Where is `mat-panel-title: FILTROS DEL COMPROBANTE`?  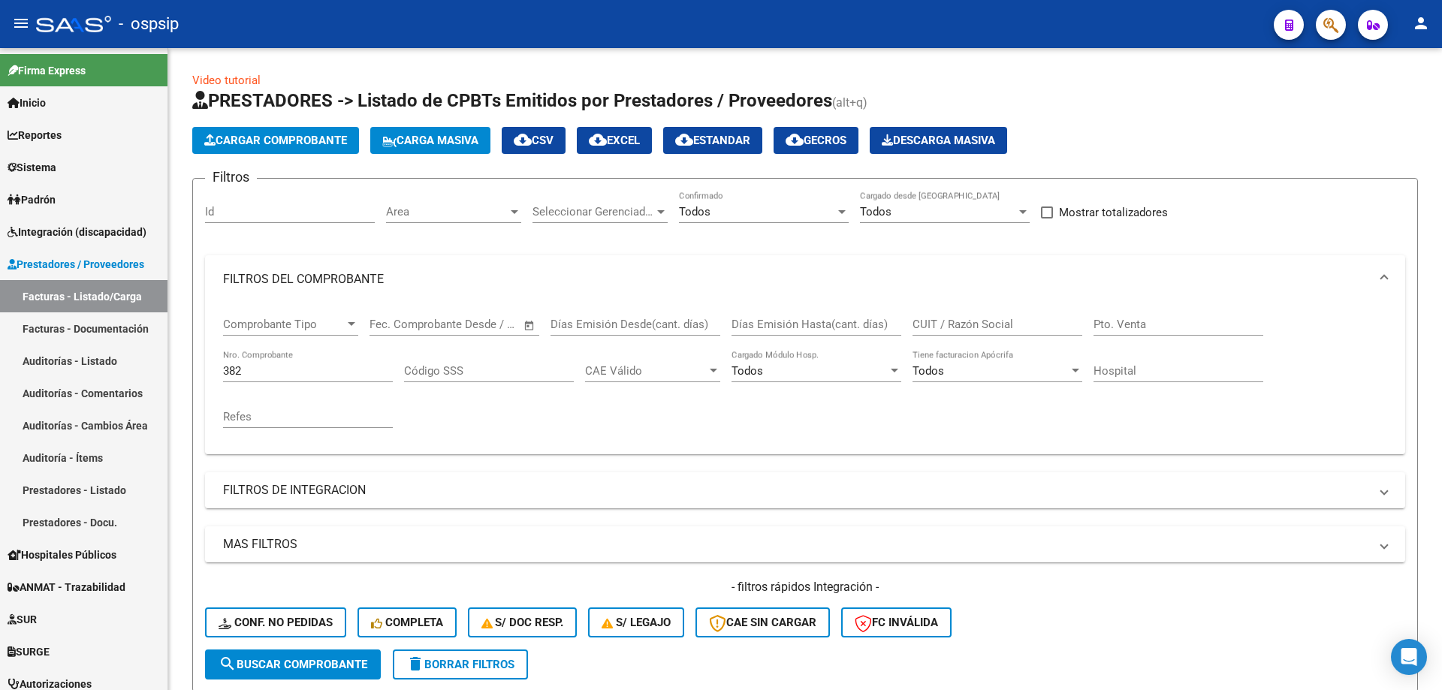
mat-panel-title: FILTROS DEL COMPROBANTE is located at coordinates (796, 279).